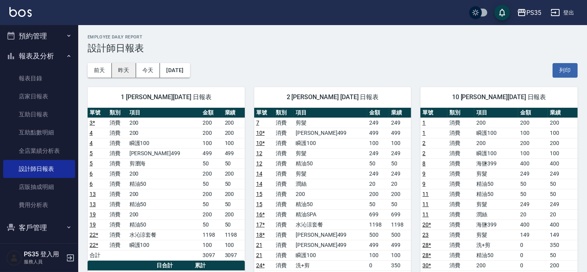 The width and height of the screenshot is (587, 272). I want to click on button: 客戶管理, so click(39, 227).